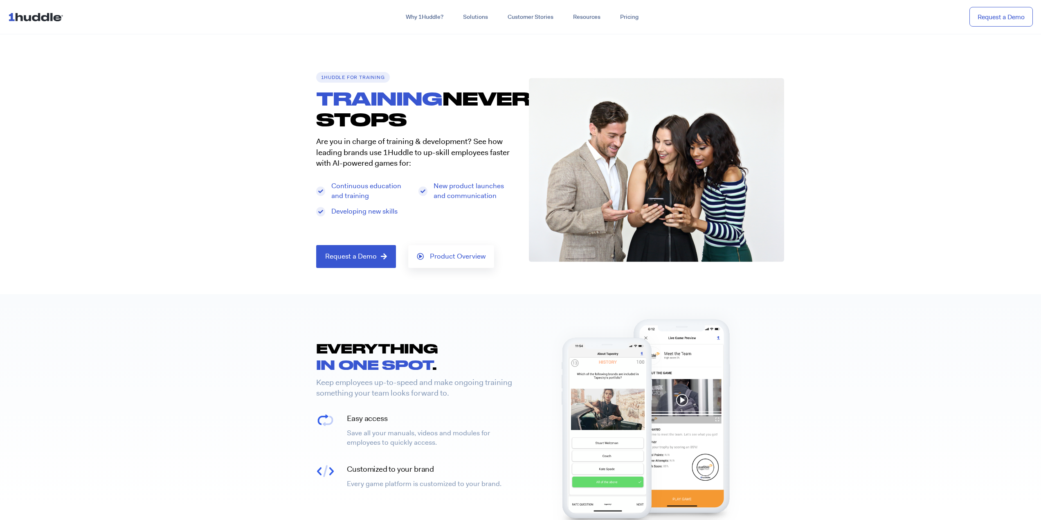 This screenshot has width=1041, height=520. Describe the element at coordinates (475, 17) in the screenshot. I see `a: Solutions` at that location.